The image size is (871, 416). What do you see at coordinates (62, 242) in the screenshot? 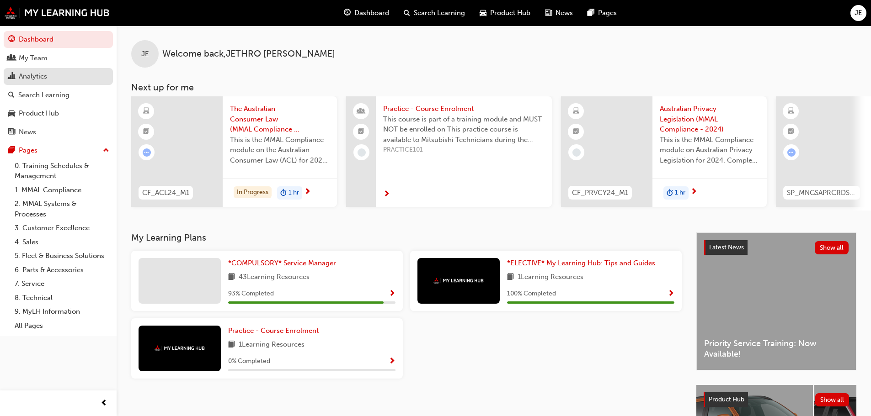
I see `a: 4. Sales` at bounding box center [62, 242].